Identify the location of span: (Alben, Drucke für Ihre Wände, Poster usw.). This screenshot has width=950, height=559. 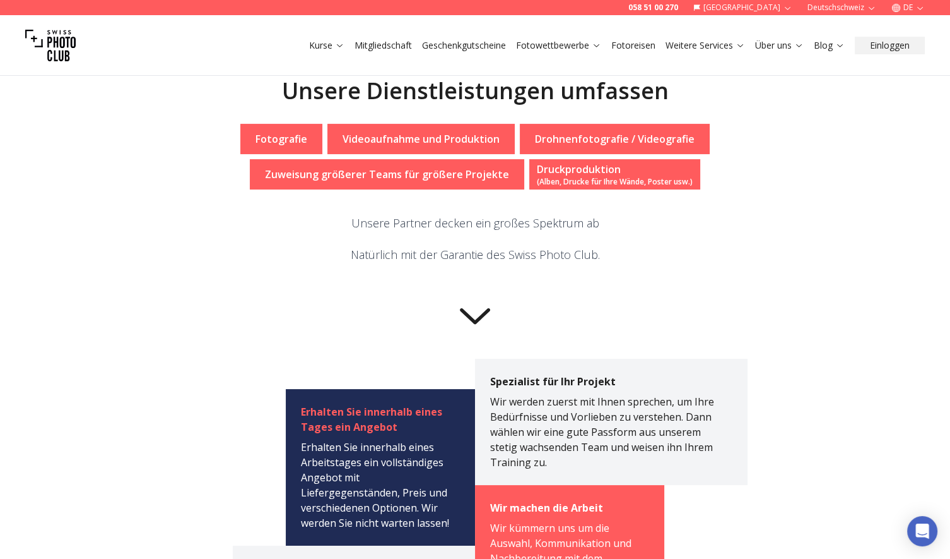
(615, 181).